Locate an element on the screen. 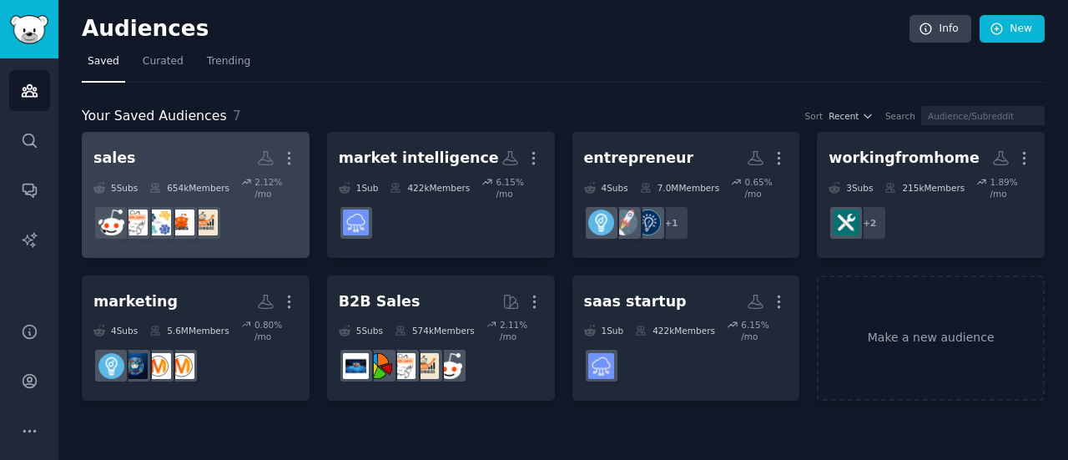 This screenshot has width=1068, height=460. div: workingfromhome is located at coordinates (904, 158).